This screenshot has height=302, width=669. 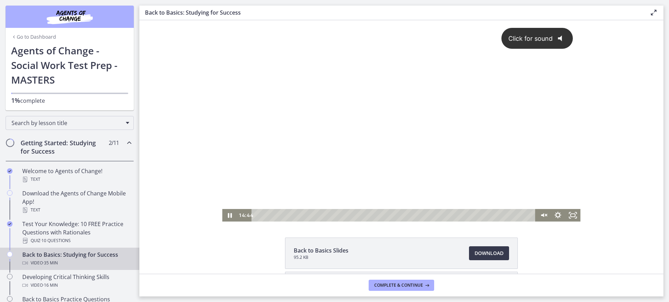 I want to click on span: 95.2 KB, so click(x=321, y=257).